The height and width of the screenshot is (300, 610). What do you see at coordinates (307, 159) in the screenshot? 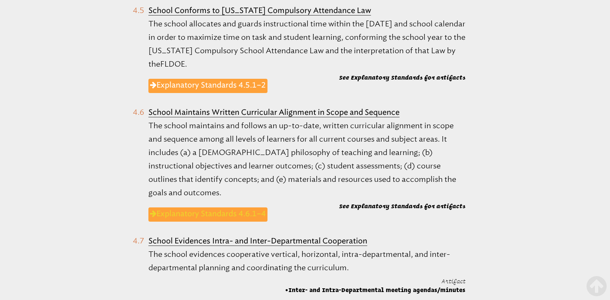
I see `p: The school maintains and follows an up-to-date, written curricular alignment in scope and sequenc...` at bounding box center [307, 159].